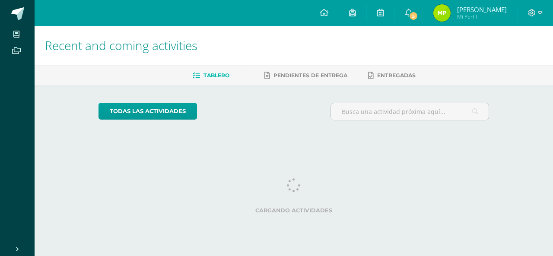 This screenshot has width=553, height=256. Describe the element at coordinates (294, 211) in the screenshot. I see `label: Cargando actividades` at that location.